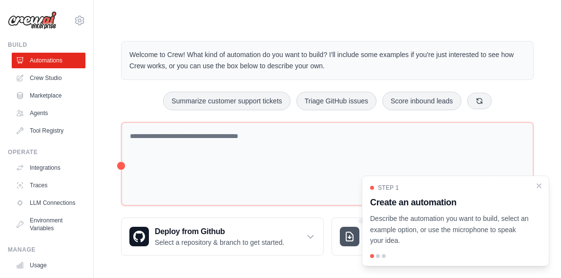  Describe the element at coordinates (48, 96) in the screenshot. I see `a: Marketplace` at that location.